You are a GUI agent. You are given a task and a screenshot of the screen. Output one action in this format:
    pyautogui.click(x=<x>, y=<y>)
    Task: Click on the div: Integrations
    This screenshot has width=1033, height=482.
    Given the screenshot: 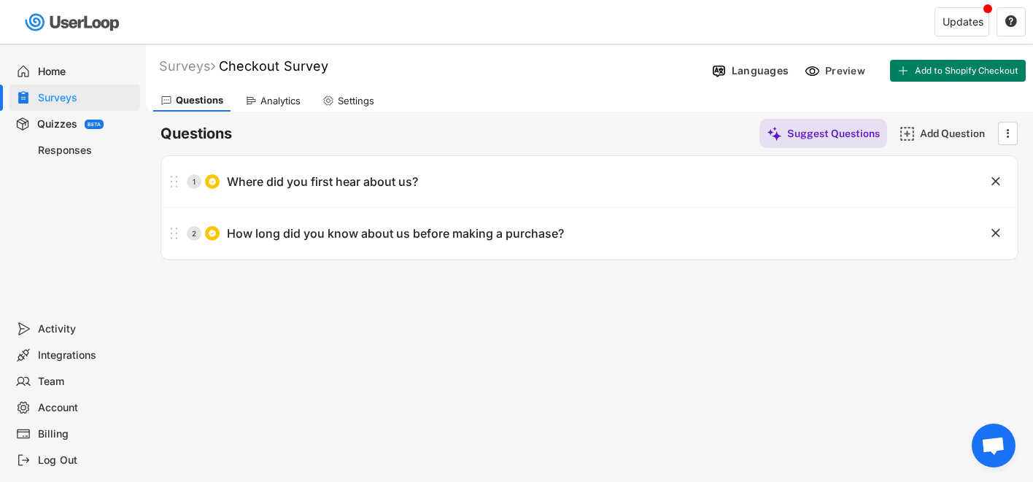 What is the action you would take?
    pyautogui.click(x=86, y=355)
    